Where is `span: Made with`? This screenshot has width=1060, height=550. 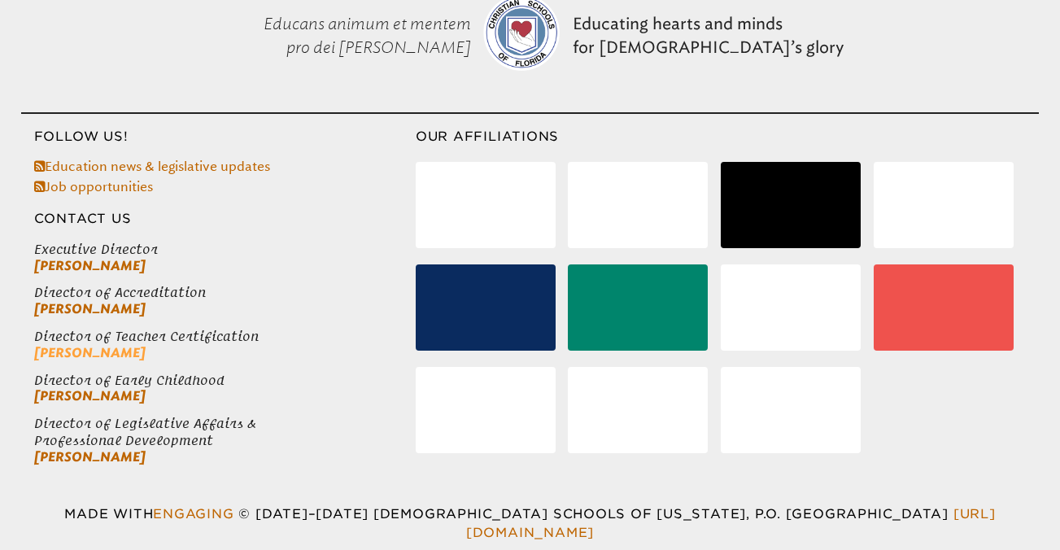
span: Made with is located at coordinates (151, 513).